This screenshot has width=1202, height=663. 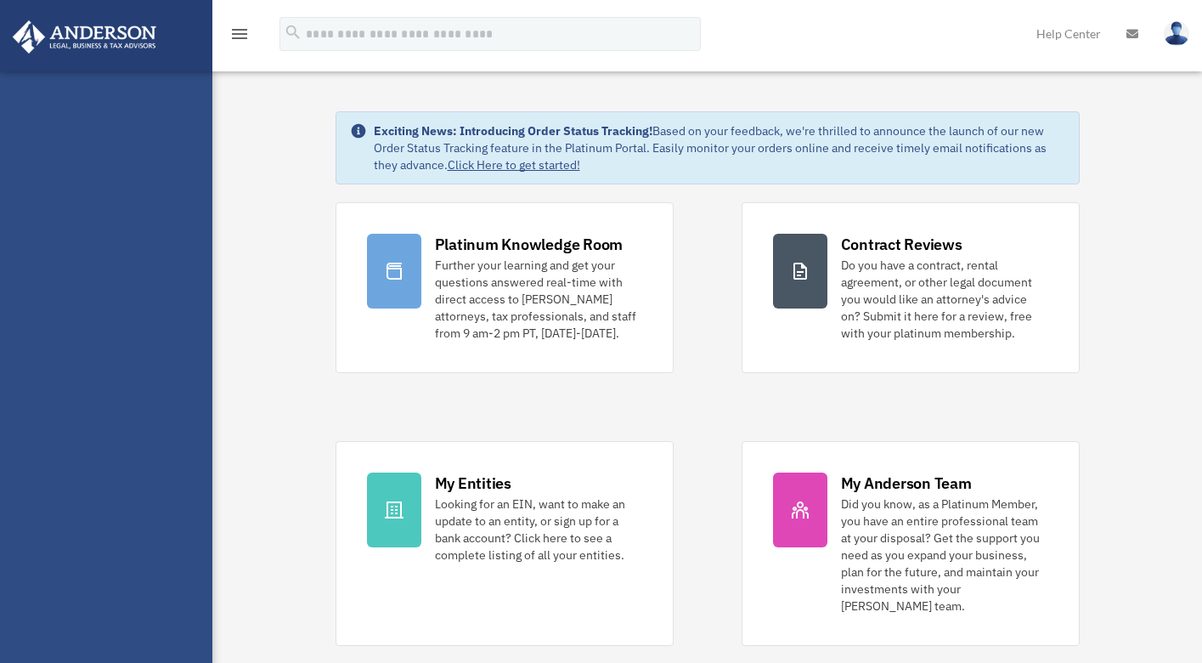 I want to click on div: Contract Reviews, so click(x=901, y=244).